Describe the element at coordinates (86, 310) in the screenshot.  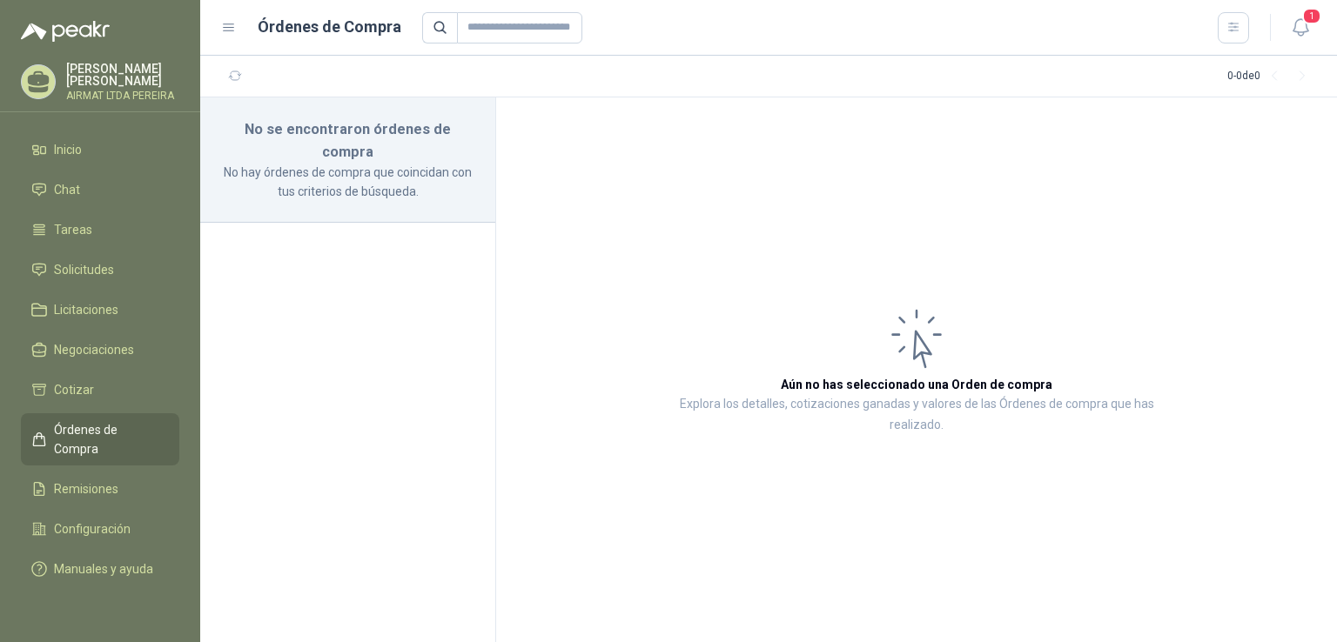
I see `span: Licitaciones` at that location.